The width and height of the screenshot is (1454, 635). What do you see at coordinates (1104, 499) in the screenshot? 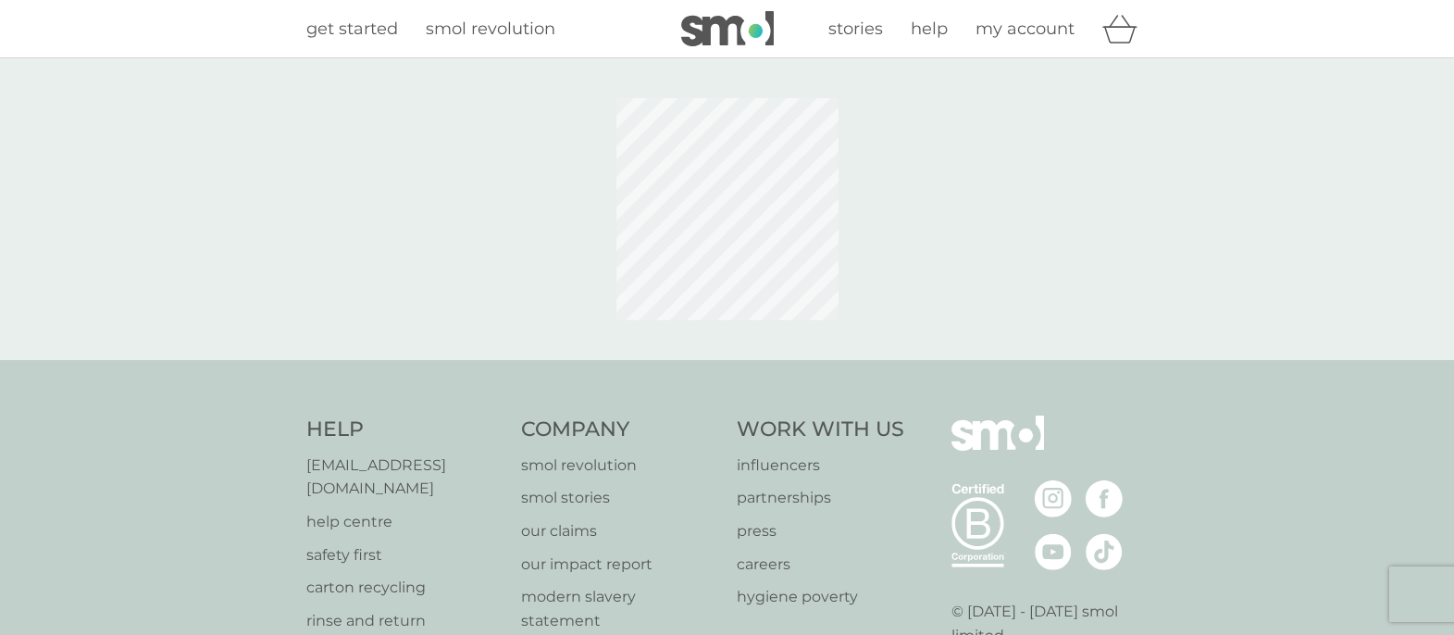
I see `img: visit the smol Facebook page` at bounding box center [1104, 499].